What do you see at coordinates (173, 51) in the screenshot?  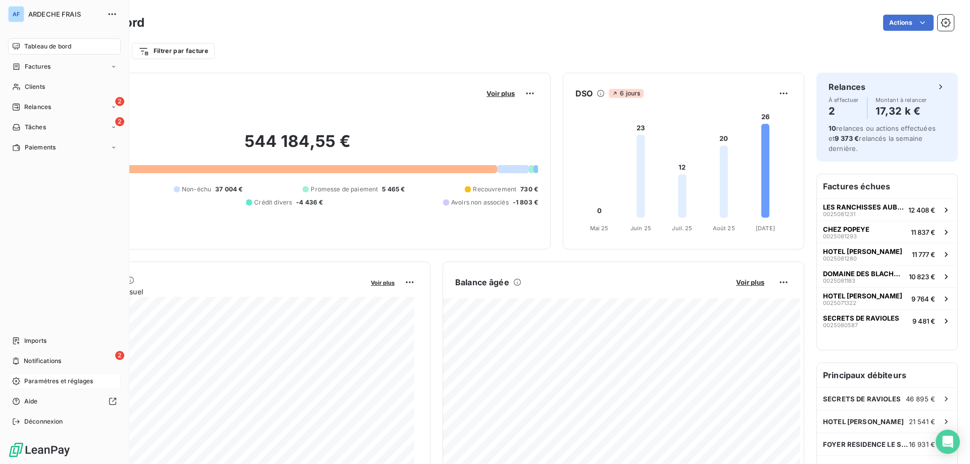 I see `button: Filtrer par facture` at bounding box center [173, 51].